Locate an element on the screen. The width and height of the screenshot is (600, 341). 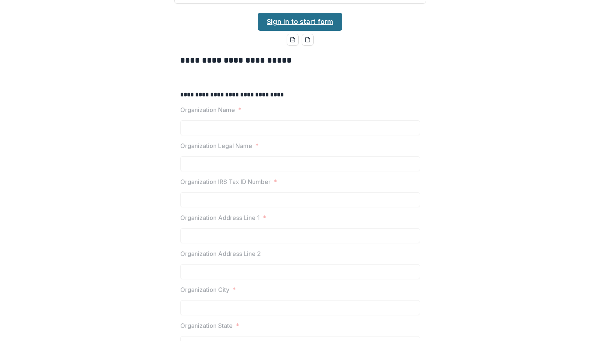
p: Organization Name is located at coordinates (208, 110).